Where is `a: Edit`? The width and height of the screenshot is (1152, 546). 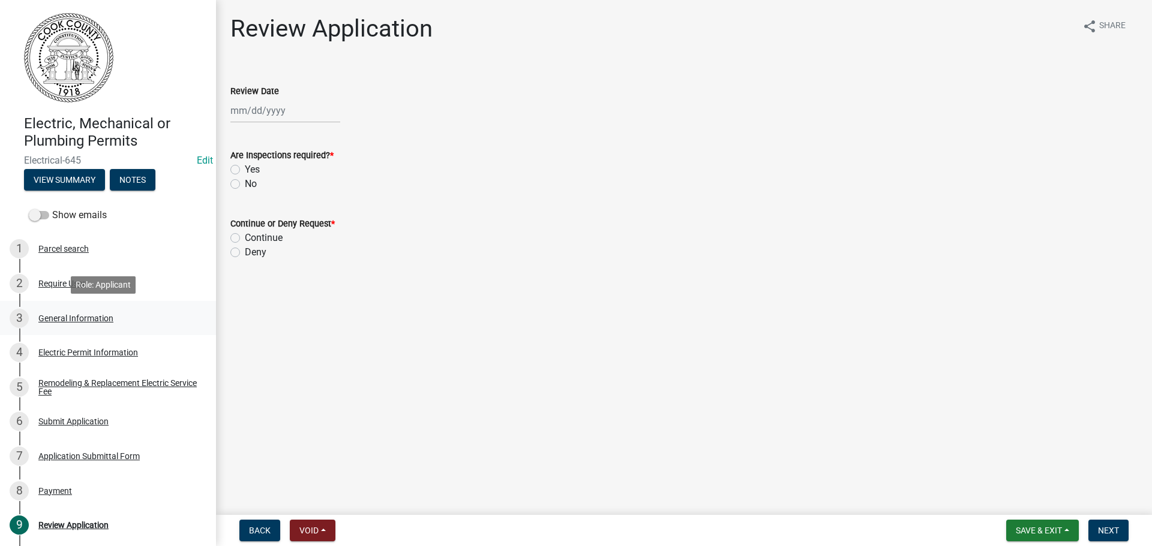
a: Edit is located at coordinates (205, 160).